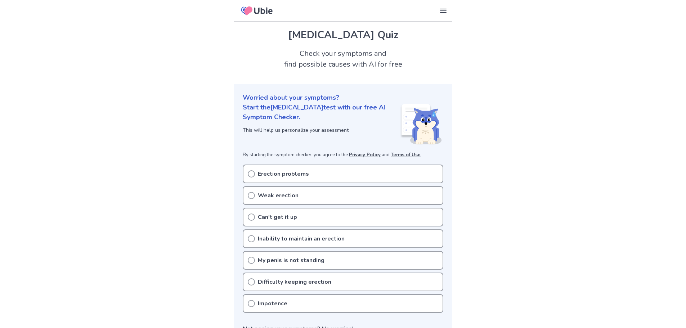 Image resolution: width=686 pixels, height=328 pixels. Describe the element at coordinates (301, 239) in the screenshot. I see `p: Inability to maintain an erection` at that location.